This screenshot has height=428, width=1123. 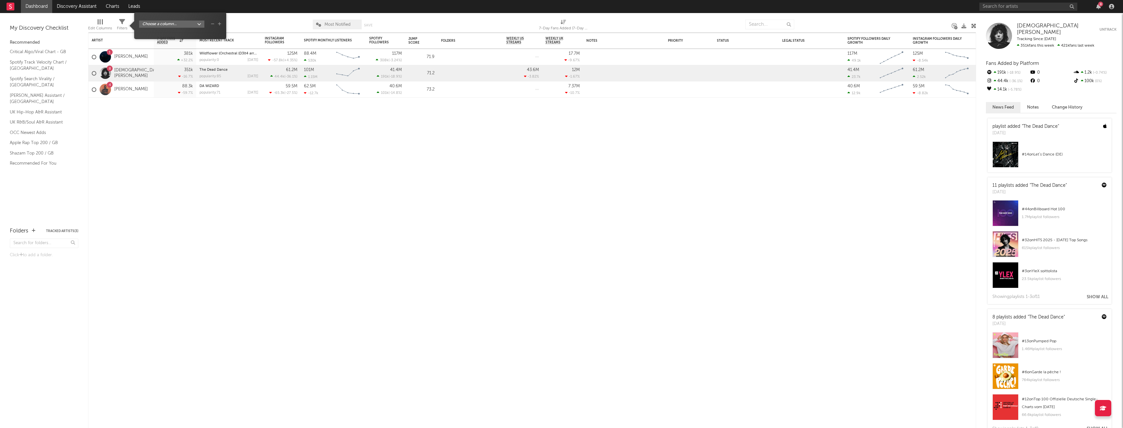 I want to click on button: Untrack, so click(x=1108, y=29).